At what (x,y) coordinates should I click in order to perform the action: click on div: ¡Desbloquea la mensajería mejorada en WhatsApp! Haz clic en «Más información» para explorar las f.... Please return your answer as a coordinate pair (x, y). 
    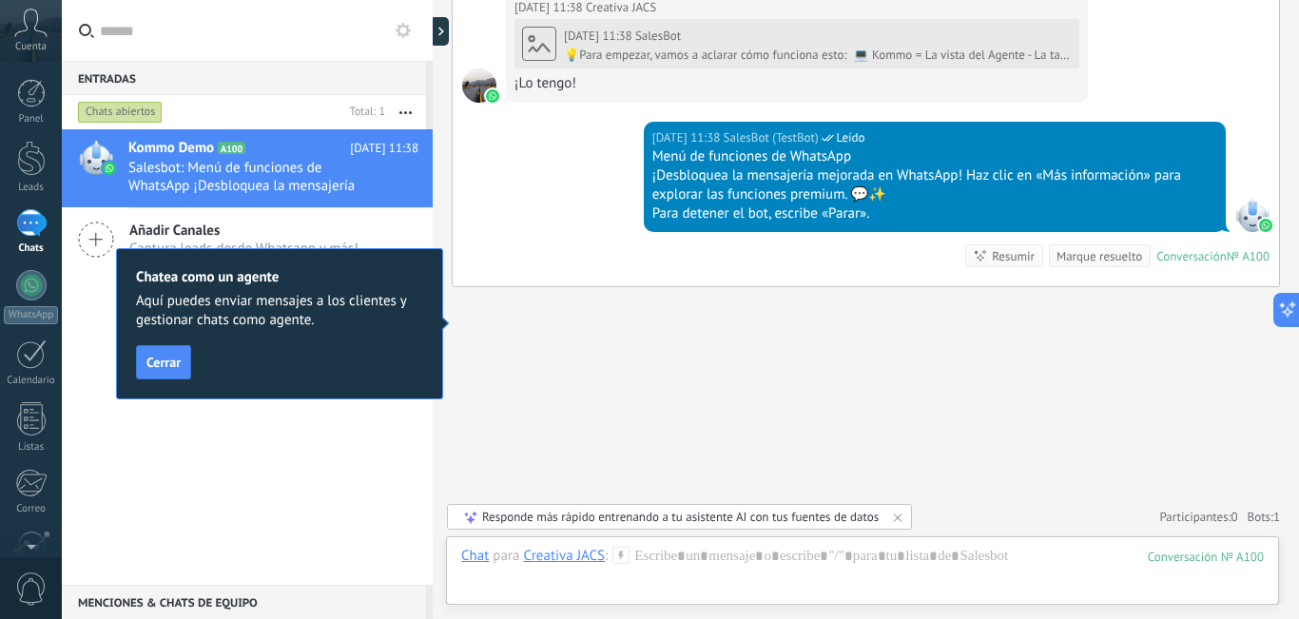
    Looking at the image, I should click on (935, 185).